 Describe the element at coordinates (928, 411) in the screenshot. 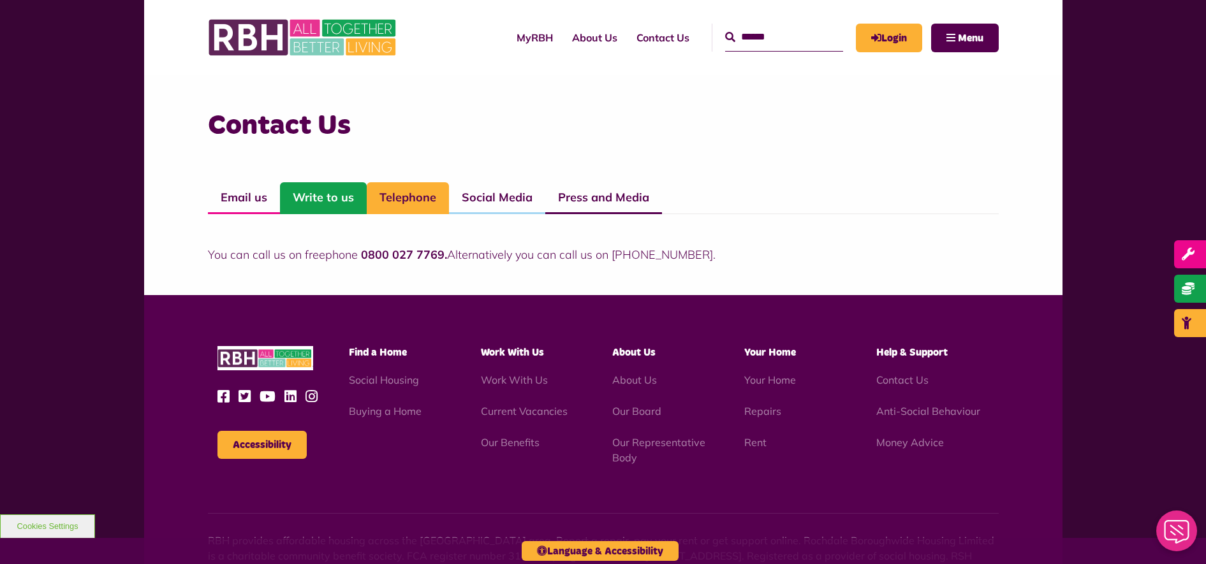

I see `a: Anti-Social Behaviour` at that location.